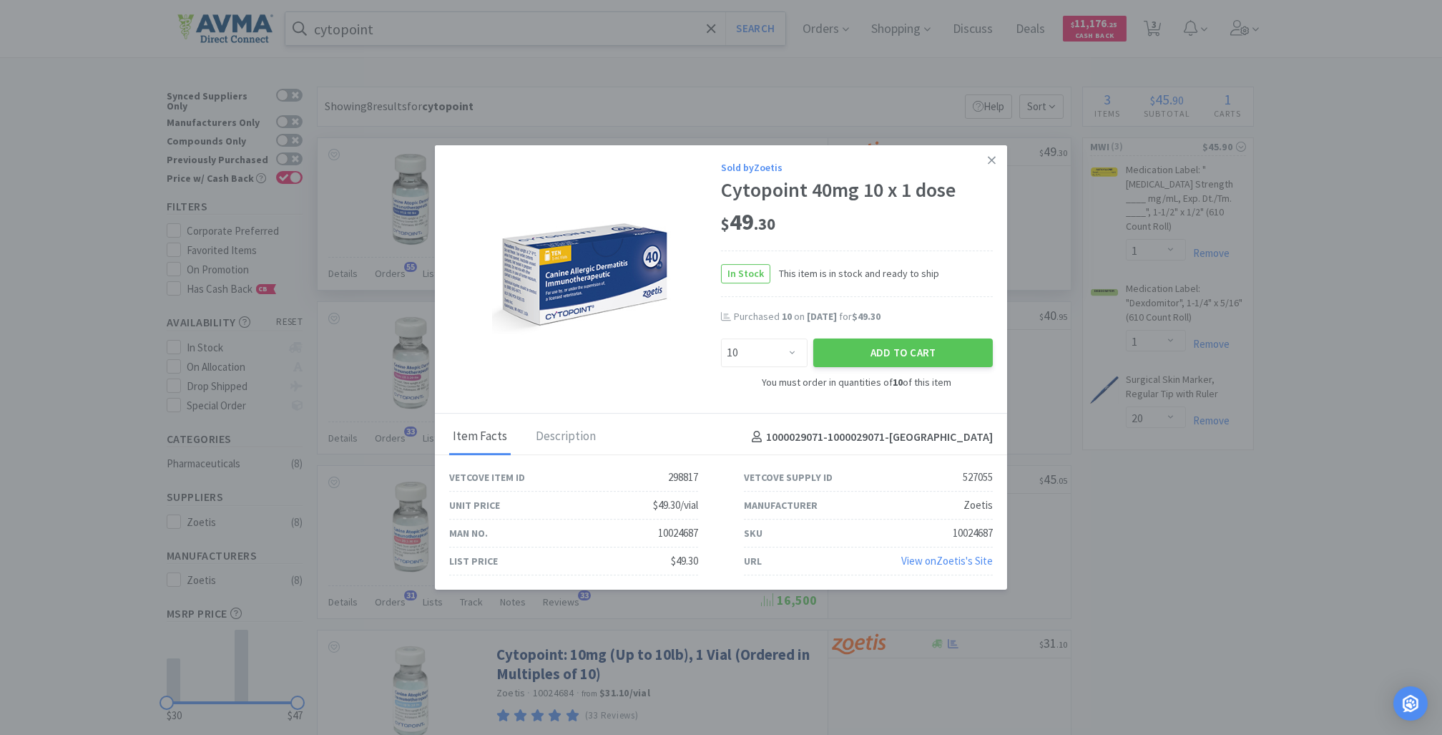 This screenshot has height=735, width=1442. Describe the element at coordinates (566, 437) in the screenshot. I see `div: Description` at that location.